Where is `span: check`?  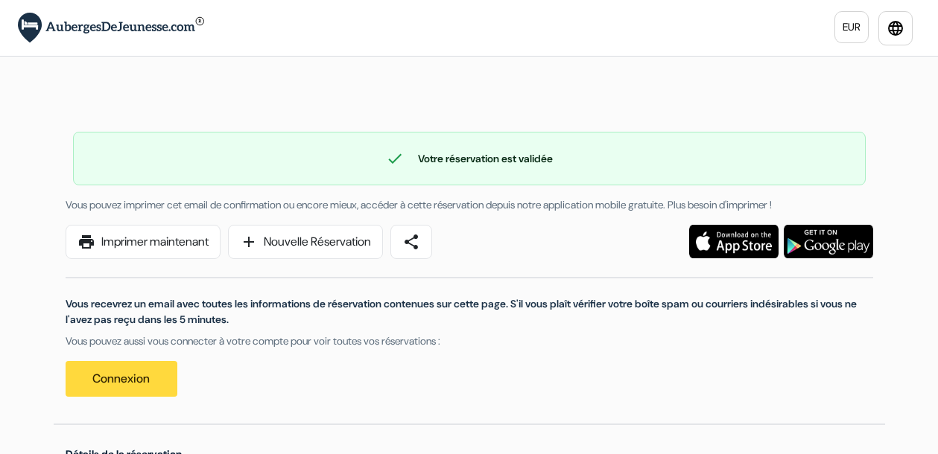
span: check is located at coordinates (395, 159).